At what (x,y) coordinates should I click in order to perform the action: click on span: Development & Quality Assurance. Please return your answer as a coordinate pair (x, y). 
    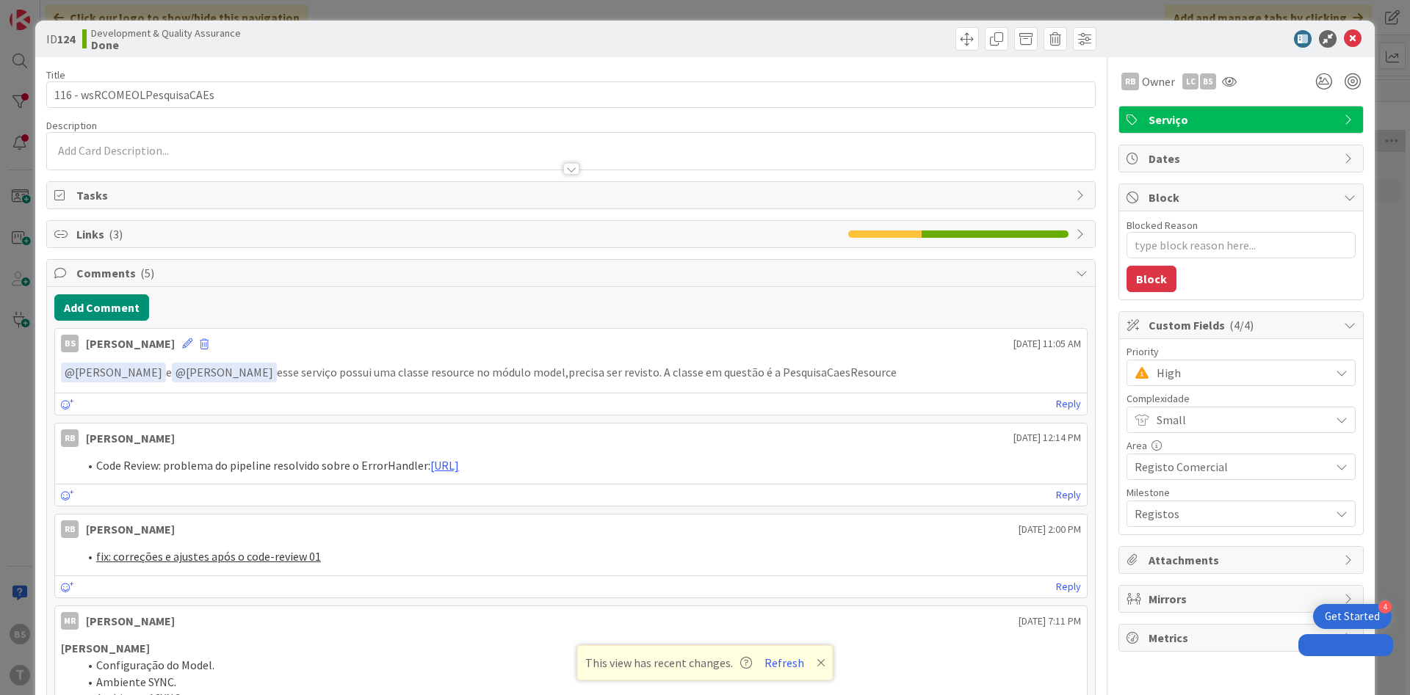
    Looking at the image, I should click on (166, 33).